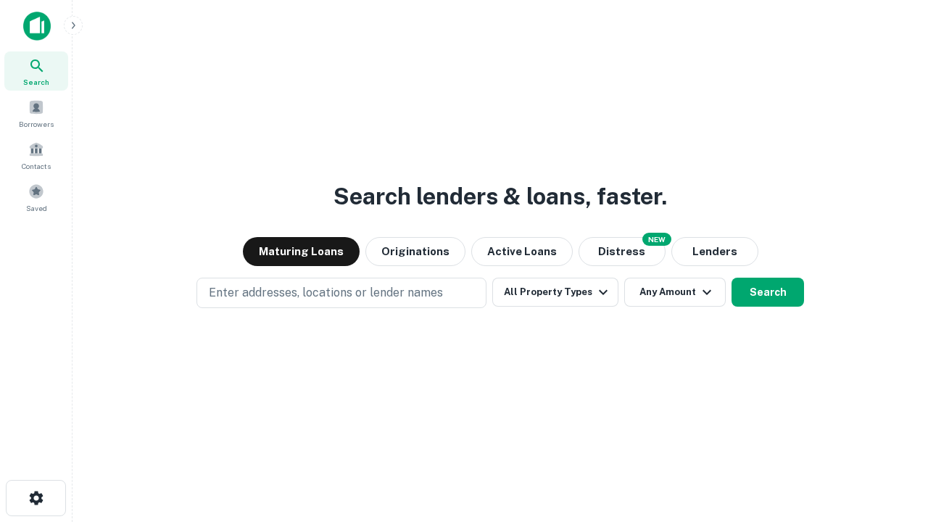 This screenshot has width=928, height=522. I want to click on div: NEW, so click(657, 239).